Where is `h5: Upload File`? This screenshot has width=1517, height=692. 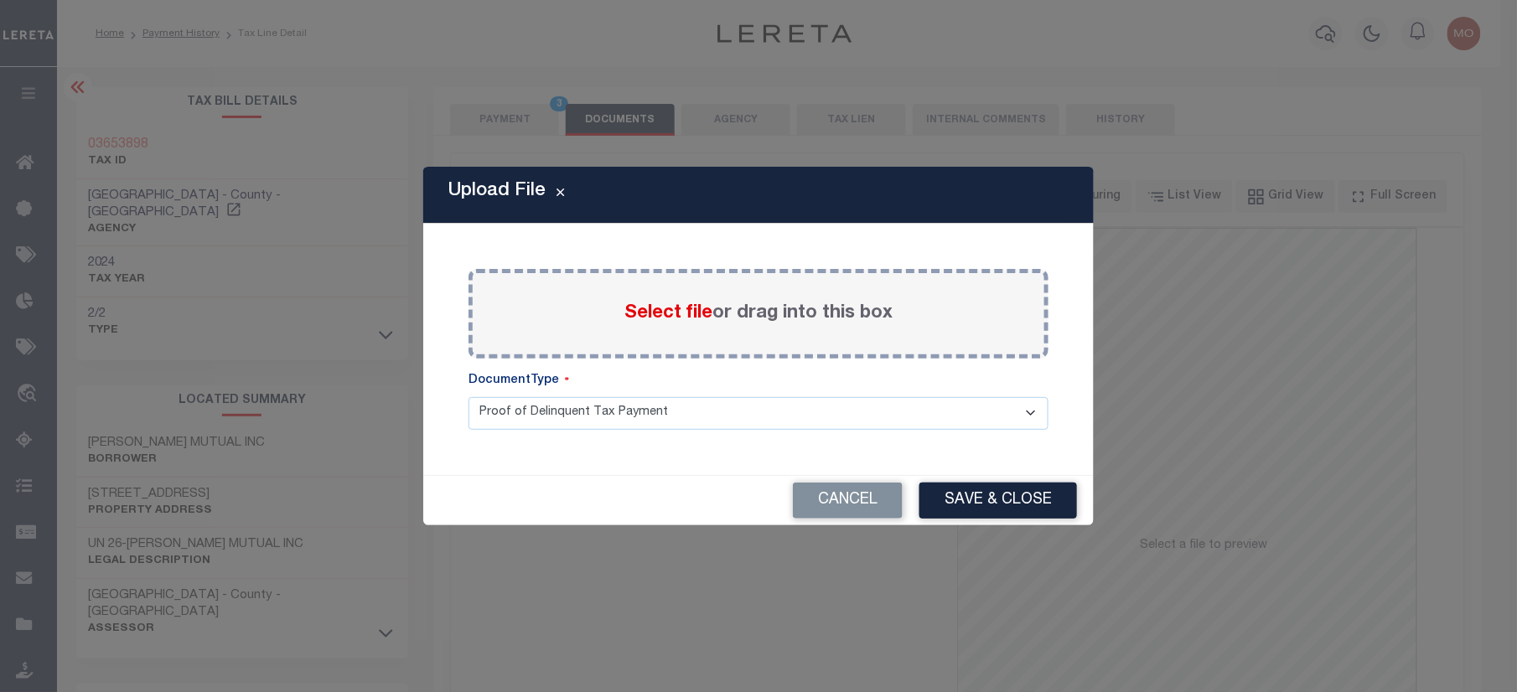
h5: Upload File is located at coordinates (497, 191).